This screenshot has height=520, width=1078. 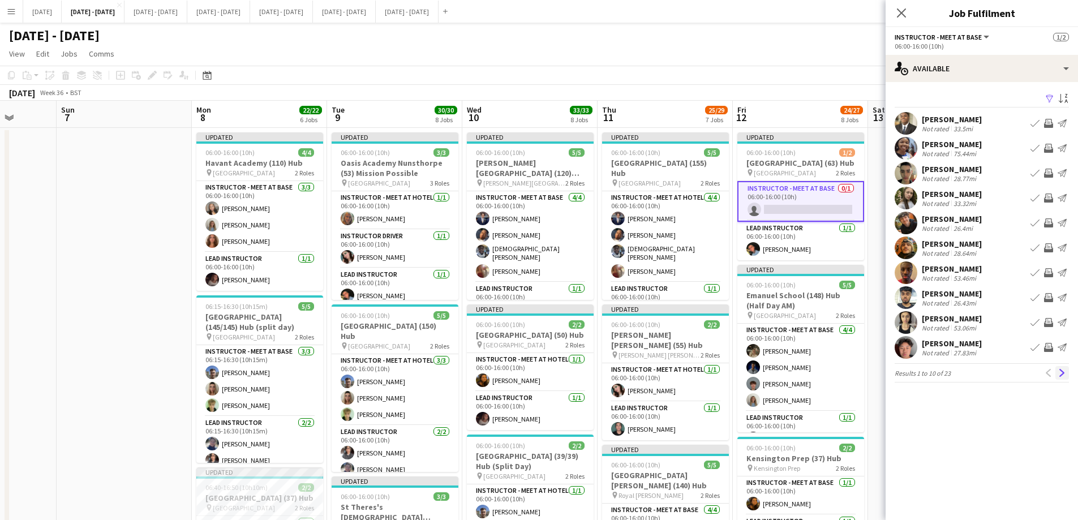 What do you see at coordinates (441, 496) in the screenshot?
I see `span: 3/3` at bounding box center [441, 496].